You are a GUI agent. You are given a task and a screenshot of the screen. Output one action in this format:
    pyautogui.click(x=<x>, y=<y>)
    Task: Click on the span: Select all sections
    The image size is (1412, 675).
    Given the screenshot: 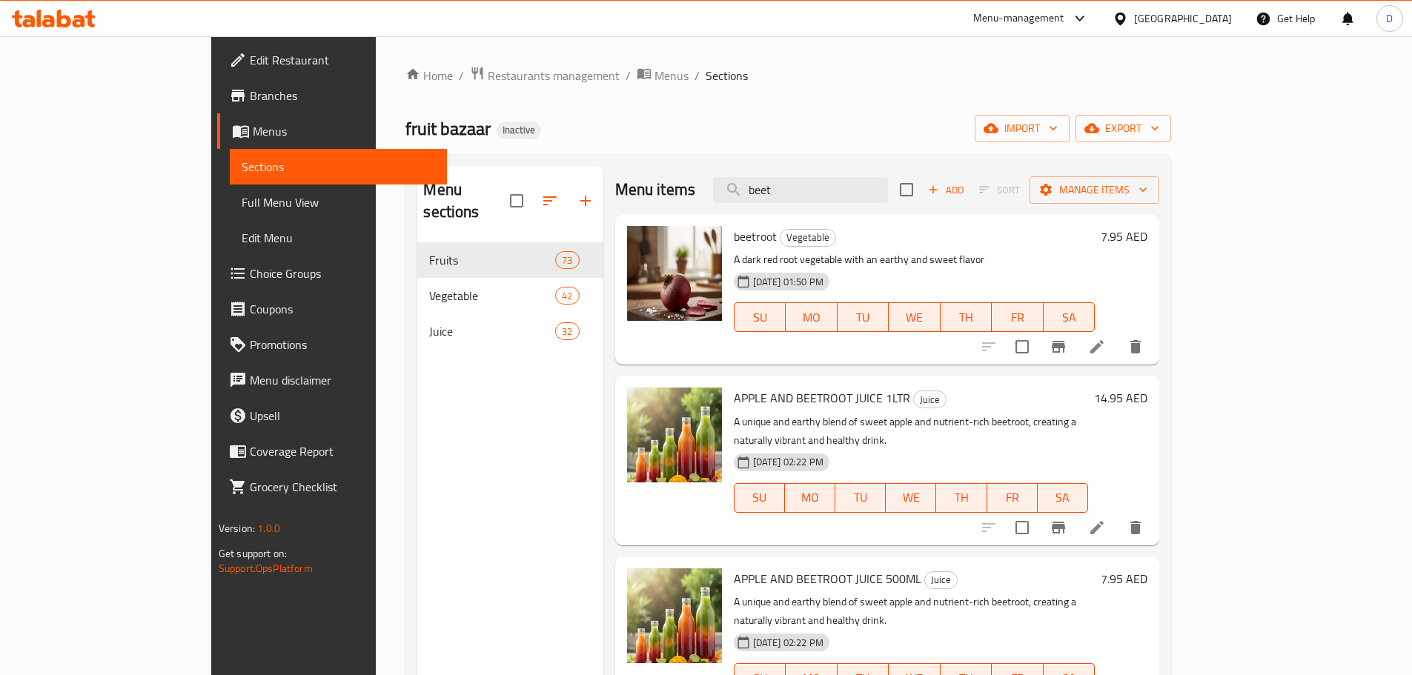 What is the action you would take?
    pyautogui.click(x=517, y=201)
    